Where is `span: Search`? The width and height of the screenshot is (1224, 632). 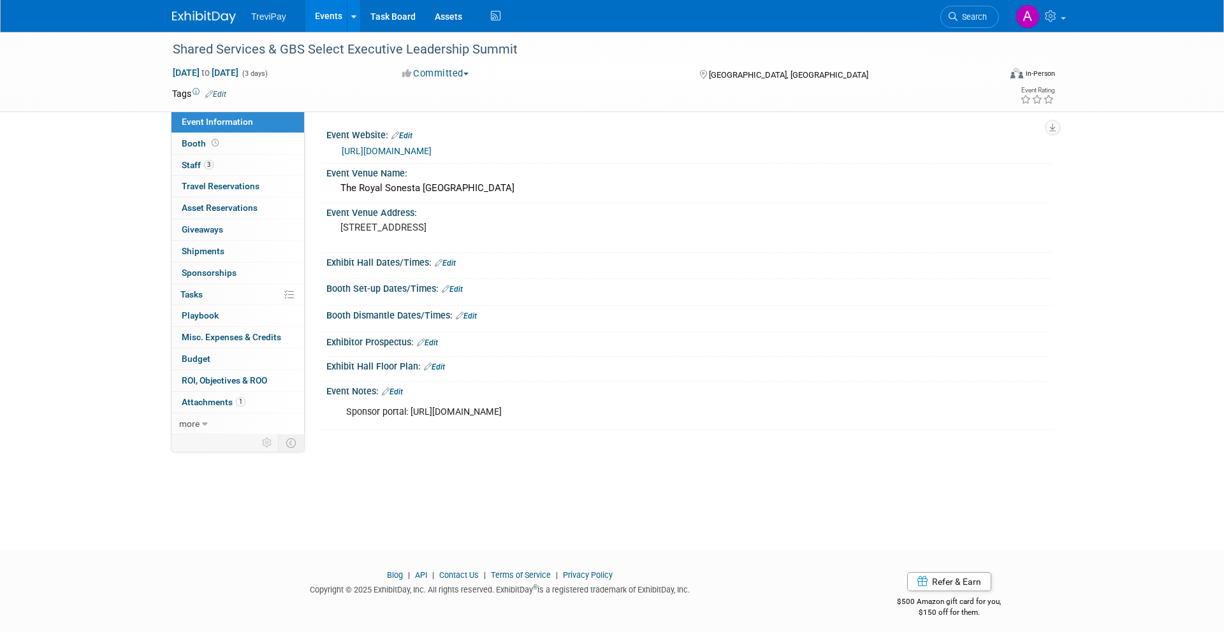 span: Search is located at coordinates (972, 17).